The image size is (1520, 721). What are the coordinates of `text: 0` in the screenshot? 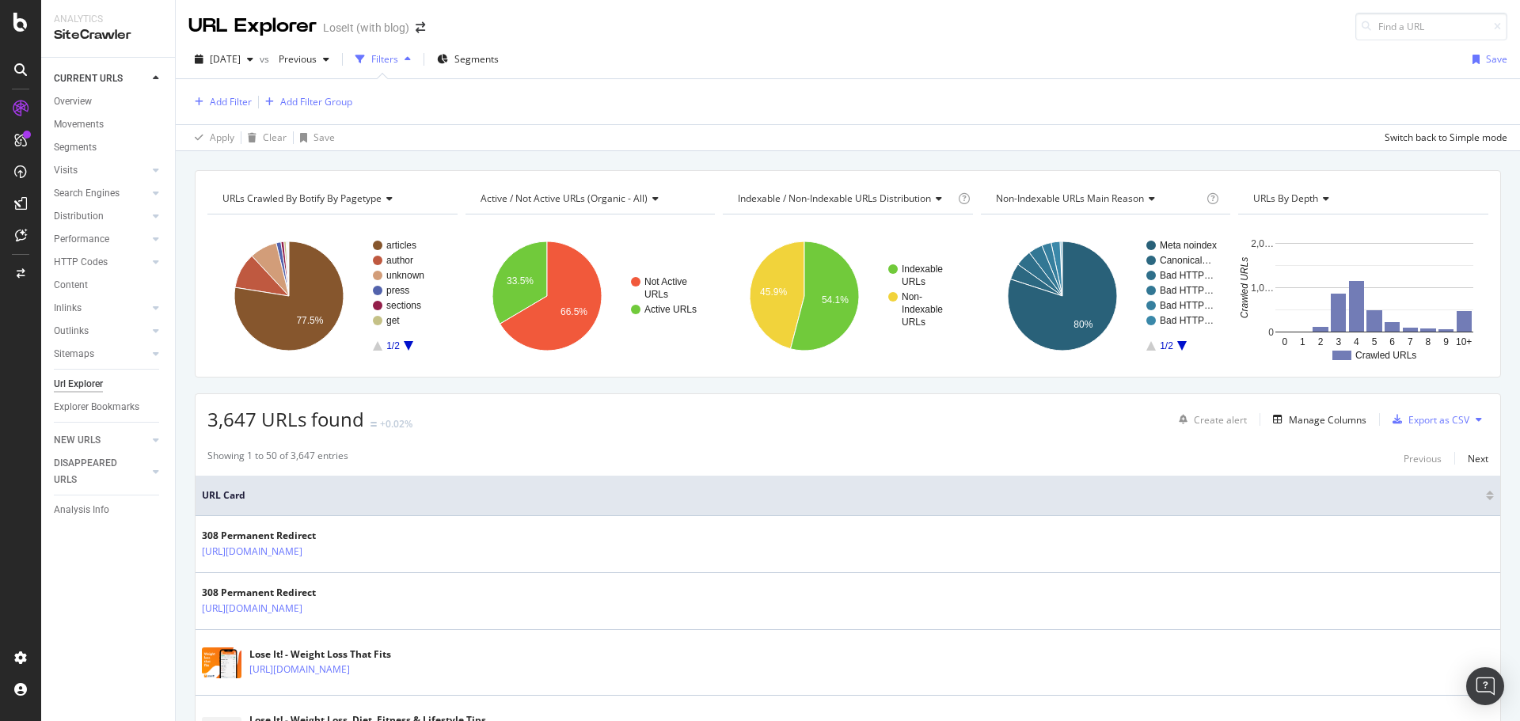 It's located at (1285, 342).